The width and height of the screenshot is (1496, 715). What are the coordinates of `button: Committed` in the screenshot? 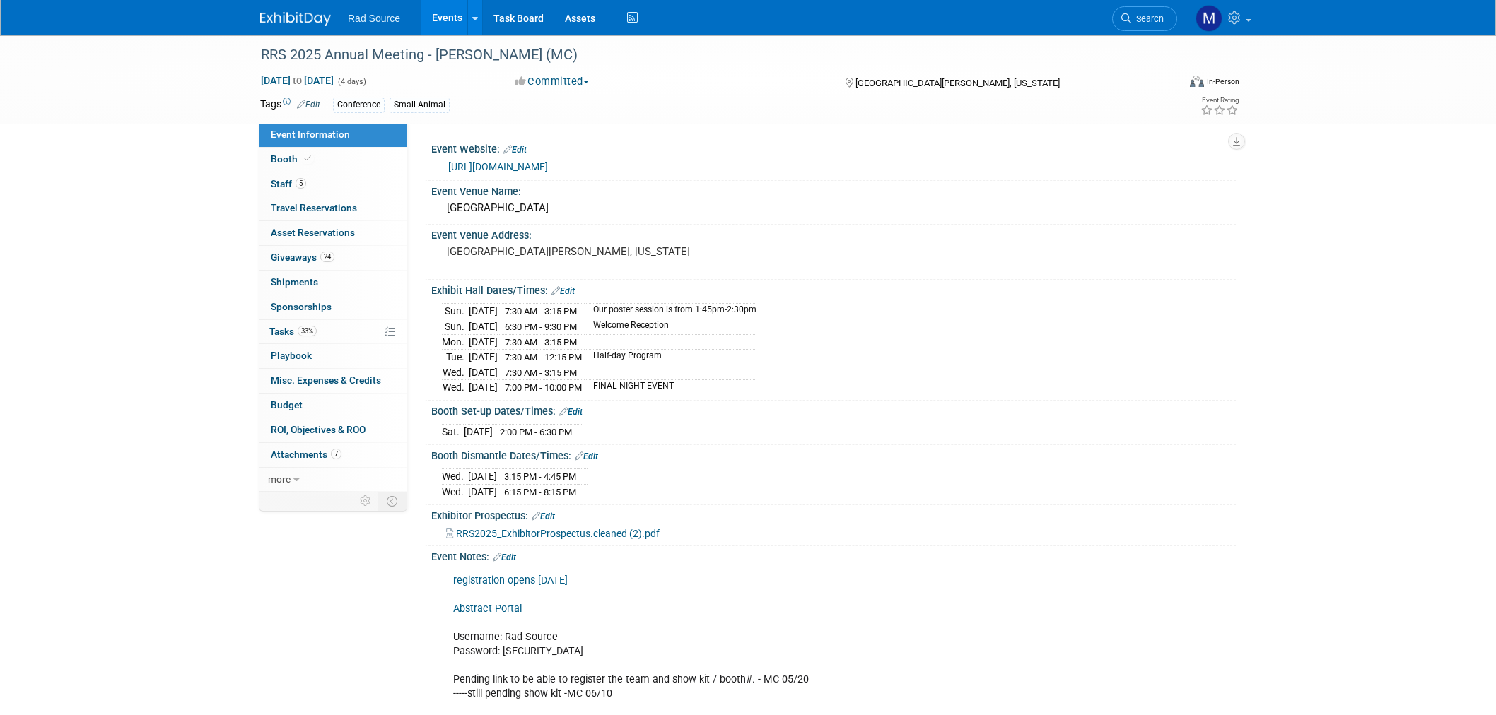 It's located at (552, 81).